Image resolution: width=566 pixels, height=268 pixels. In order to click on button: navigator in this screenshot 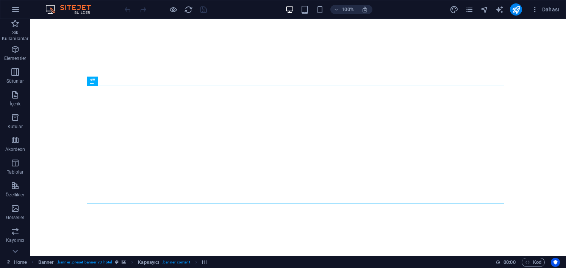, I will do `click(484, 9)`.